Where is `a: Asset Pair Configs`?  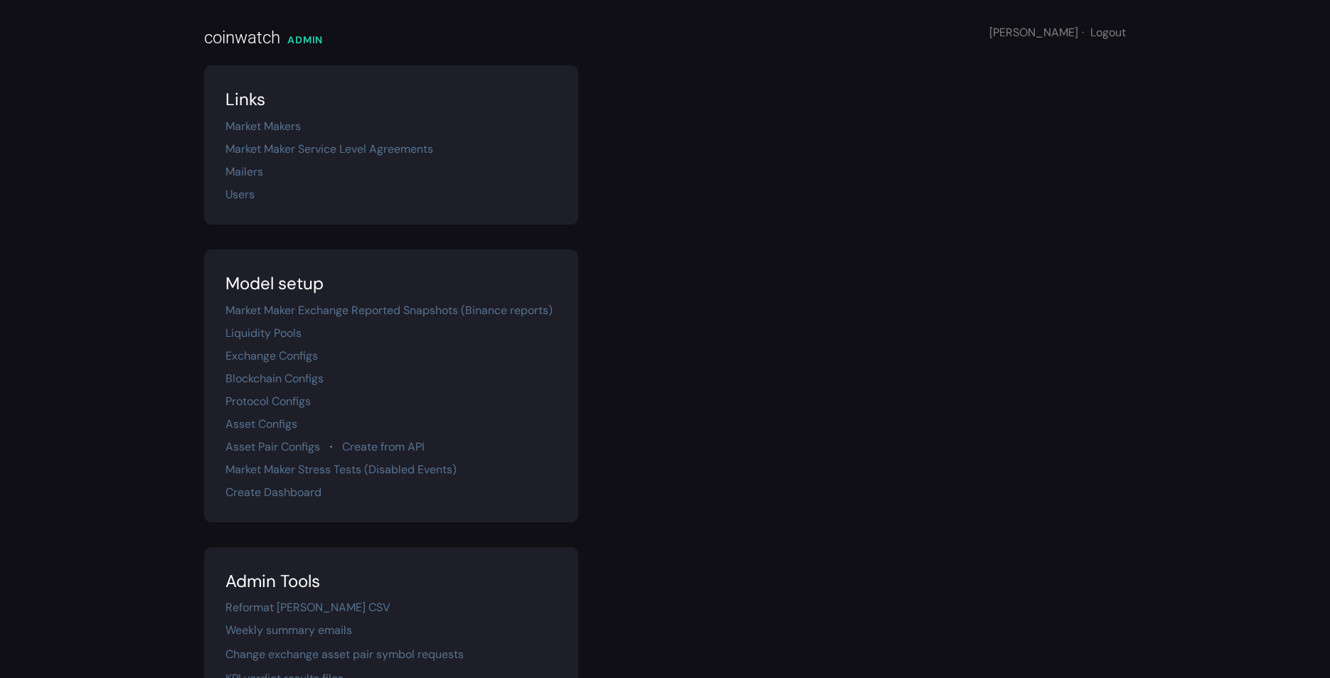 a: Asset Pair Configs is located at coordinates (272, 447).